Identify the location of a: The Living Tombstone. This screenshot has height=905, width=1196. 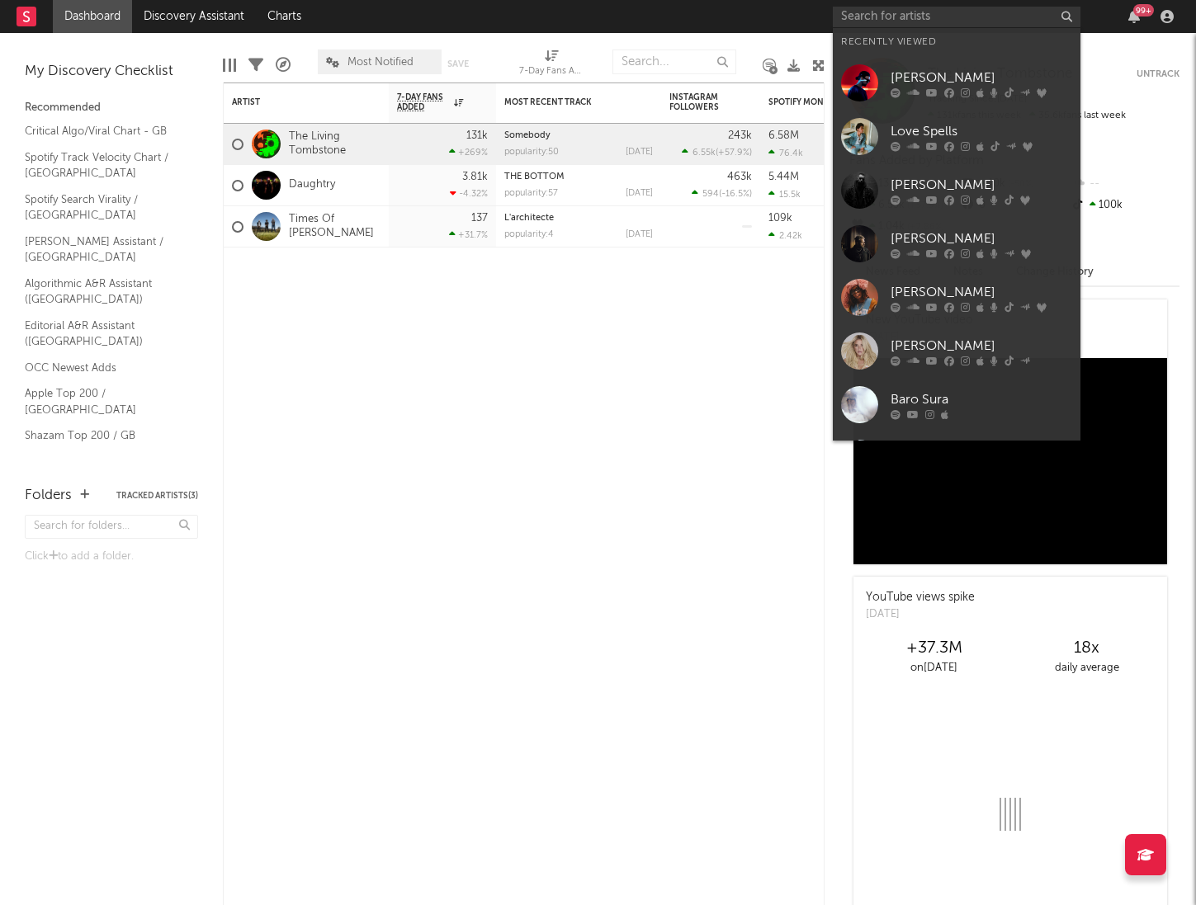
(334, 144).